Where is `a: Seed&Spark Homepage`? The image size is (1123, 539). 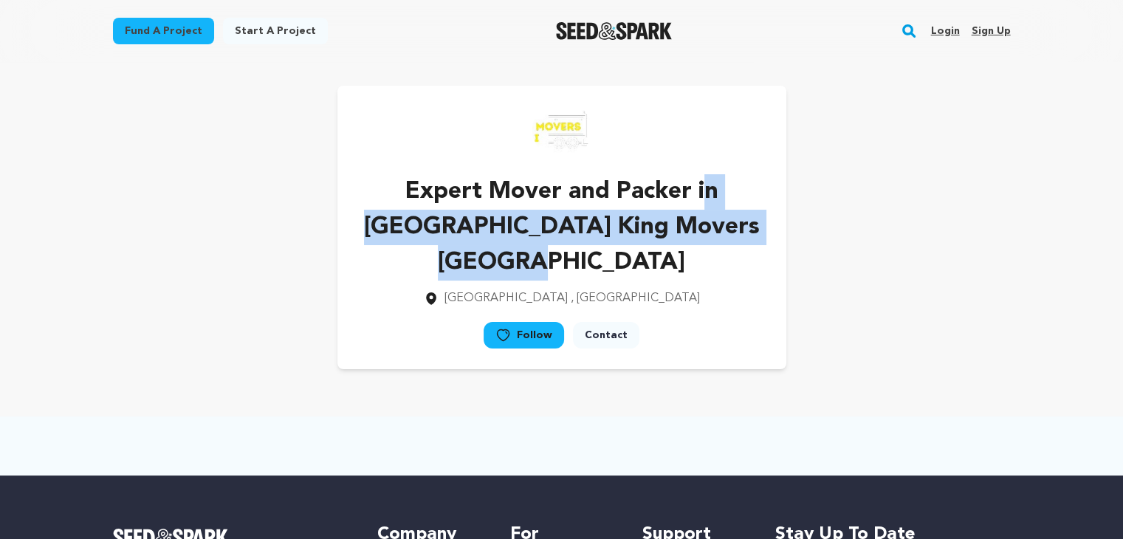
a: Seed&Spark Homepage is located at coordinates (613, 31).